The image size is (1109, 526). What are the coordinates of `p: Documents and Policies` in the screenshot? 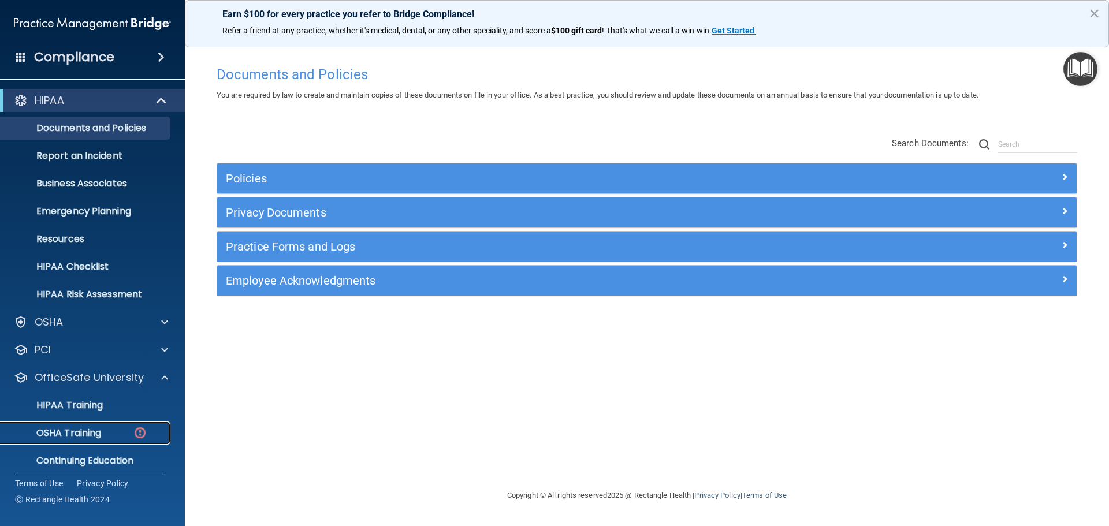 It's located at (86, 128).